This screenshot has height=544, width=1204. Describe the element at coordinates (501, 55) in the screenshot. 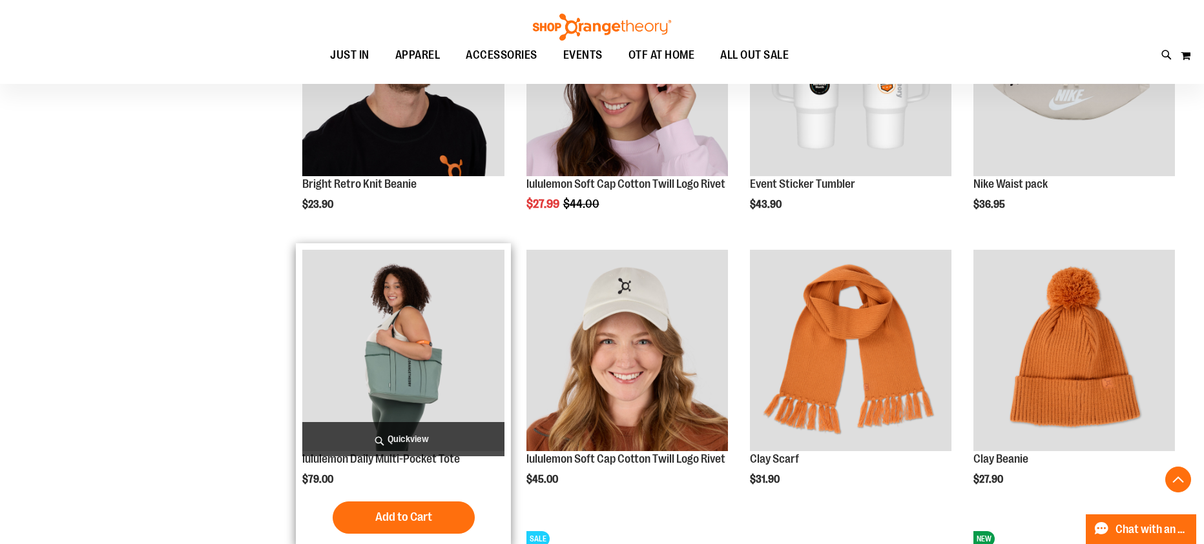

I see `span: ACCESSORIES` at that location.